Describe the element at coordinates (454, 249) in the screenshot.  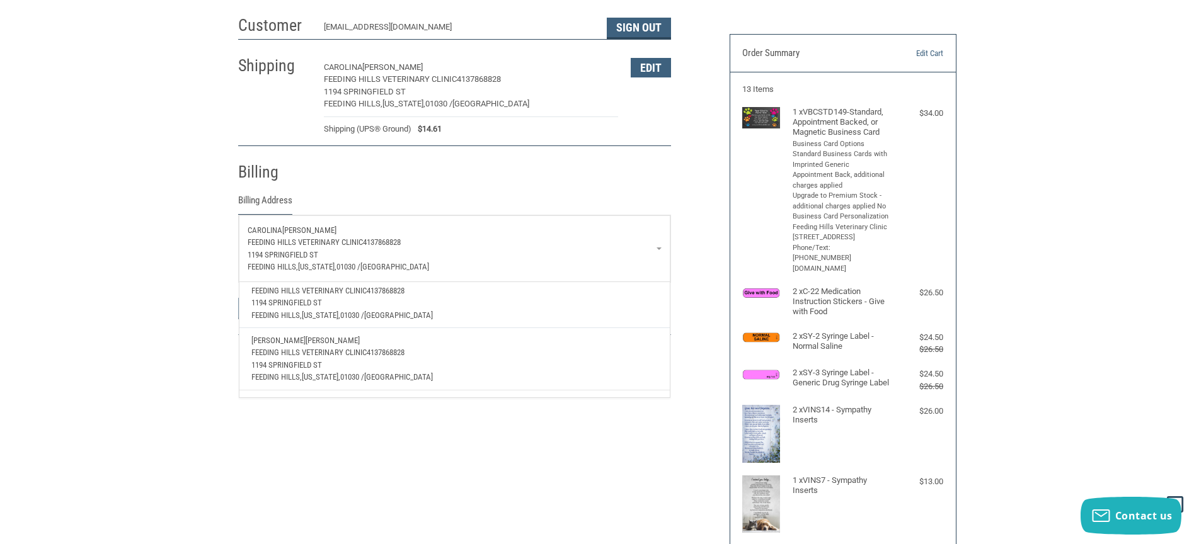
I see `a: Enter or select a different address` at that location.